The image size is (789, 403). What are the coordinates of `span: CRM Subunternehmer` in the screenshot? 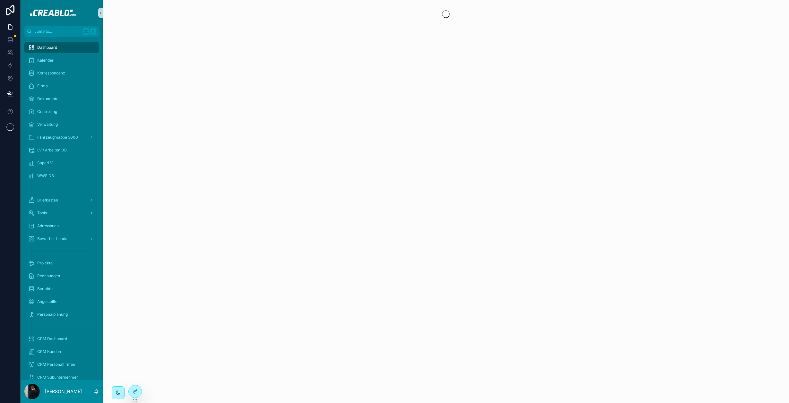 It's located at (57, 377).